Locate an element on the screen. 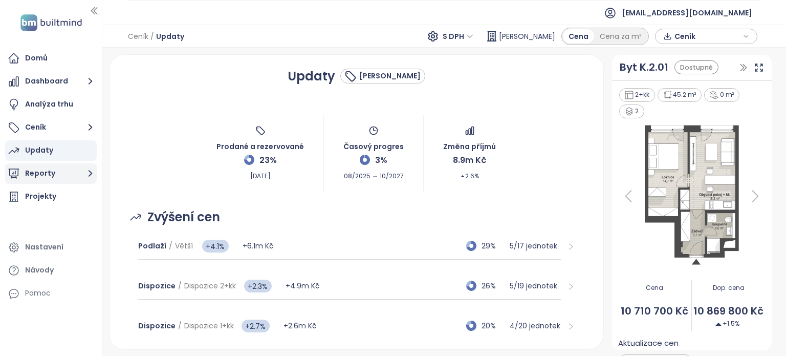 The width and height of the screenshot is (786, 356). button: Dashboard is located at coordinates (51, 81).